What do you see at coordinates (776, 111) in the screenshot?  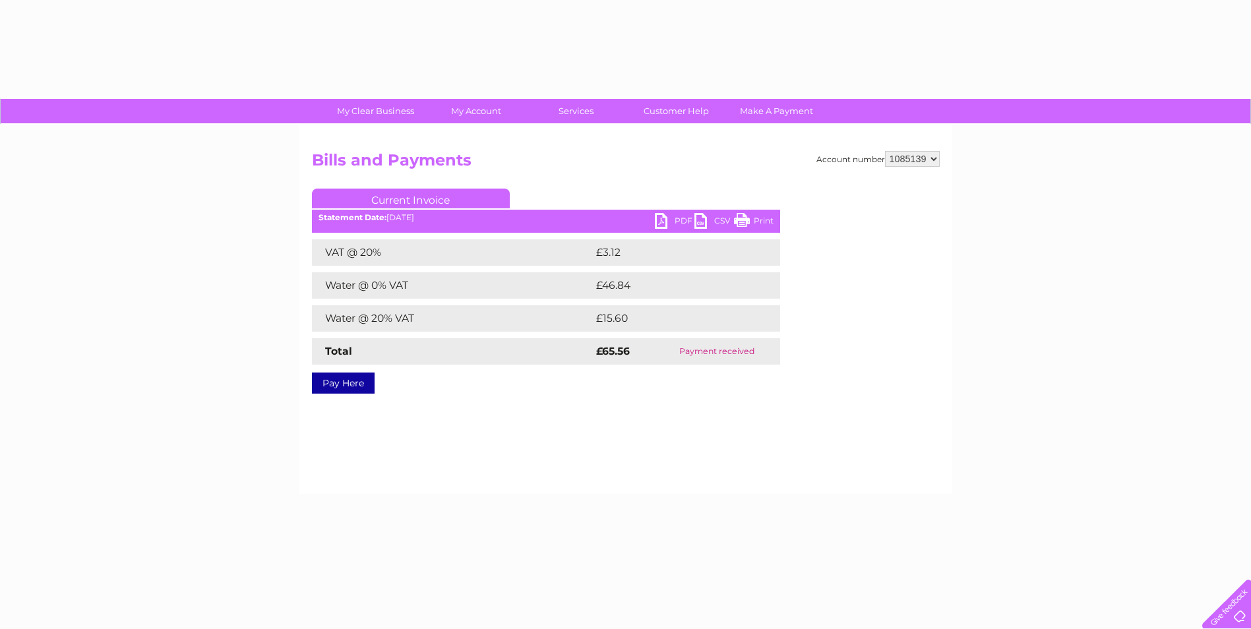 I see `a: Make A Payment` at bounding box center [776, 111].